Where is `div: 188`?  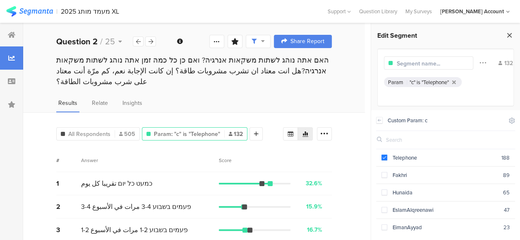 div: 188 is located at coordinates (506, 157).